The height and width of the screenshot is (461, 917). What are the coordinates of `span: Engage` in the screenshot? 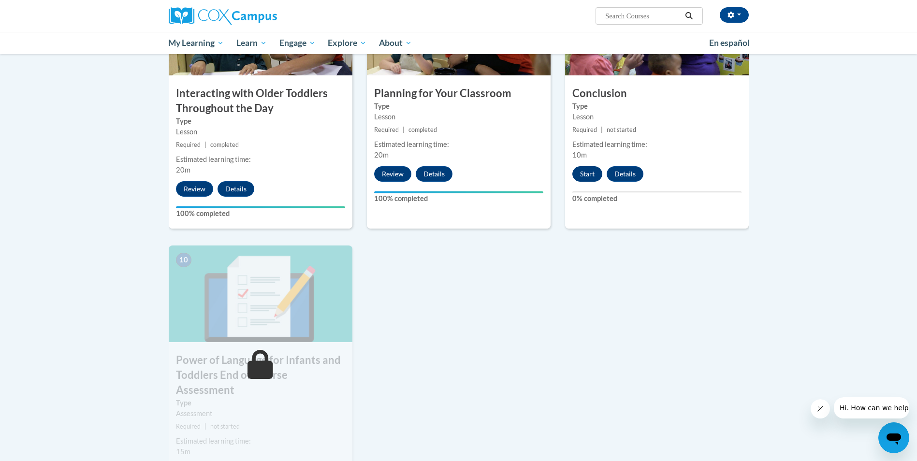 It's located at (297, 43).